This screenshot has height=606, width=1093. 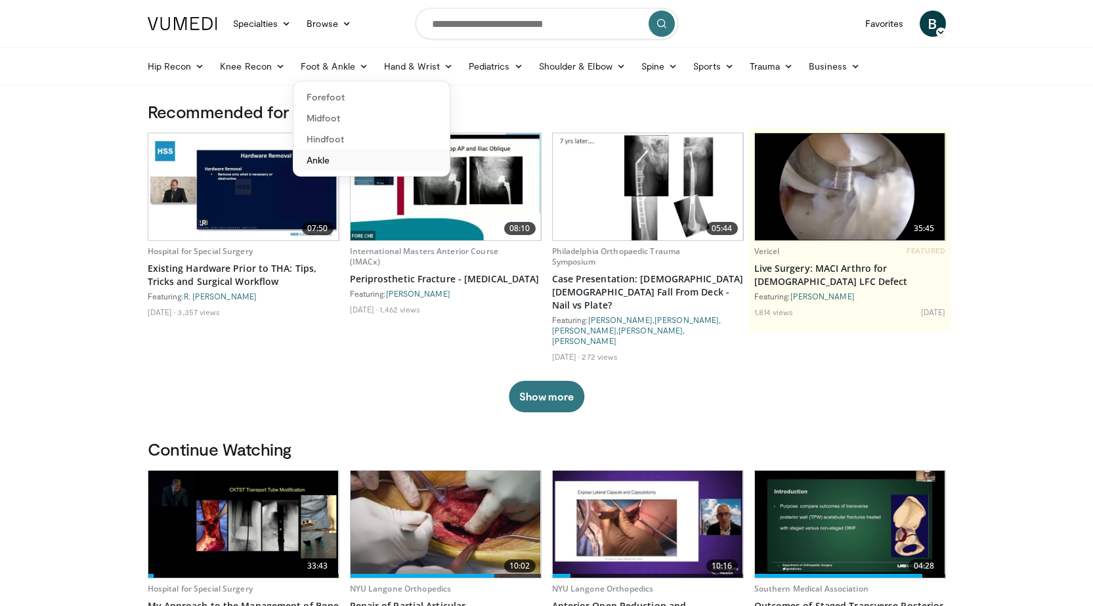 What do you see at coordinates (334, 66) in the screenshot?
I see `a: Foot & Ankle` at bounding box center [334, 66].